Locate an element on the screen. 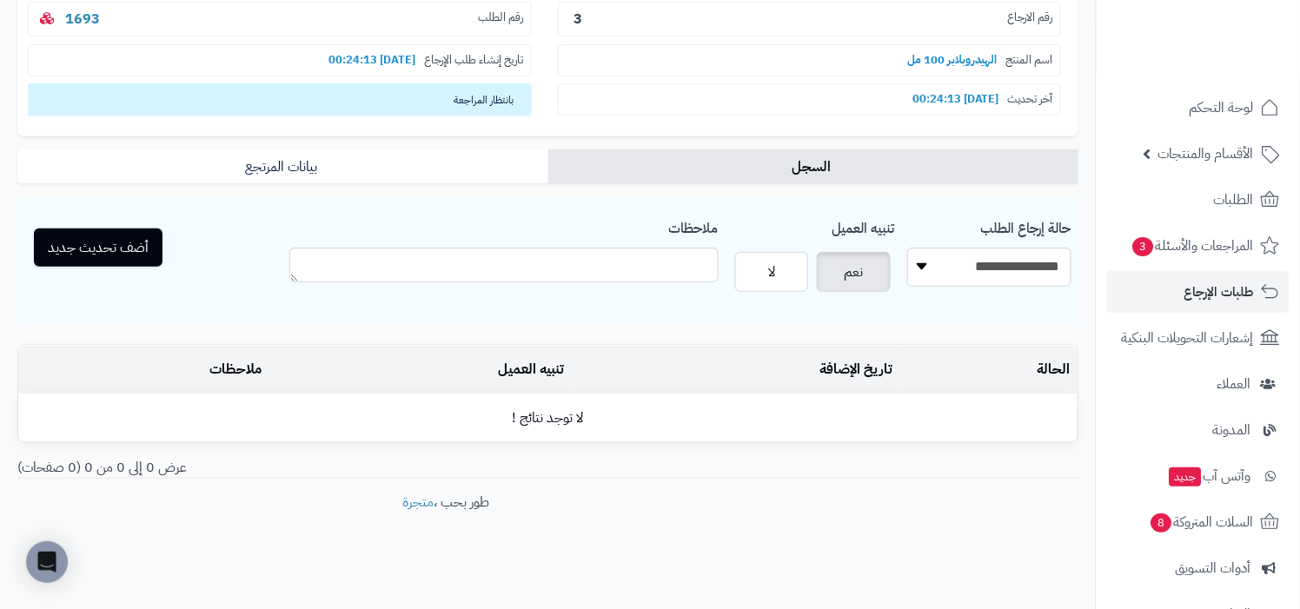 Image resolution: width=1300 pixels, height=609 pixels. span: طلبات الإرجاع is located at coordinates (1219, 292).